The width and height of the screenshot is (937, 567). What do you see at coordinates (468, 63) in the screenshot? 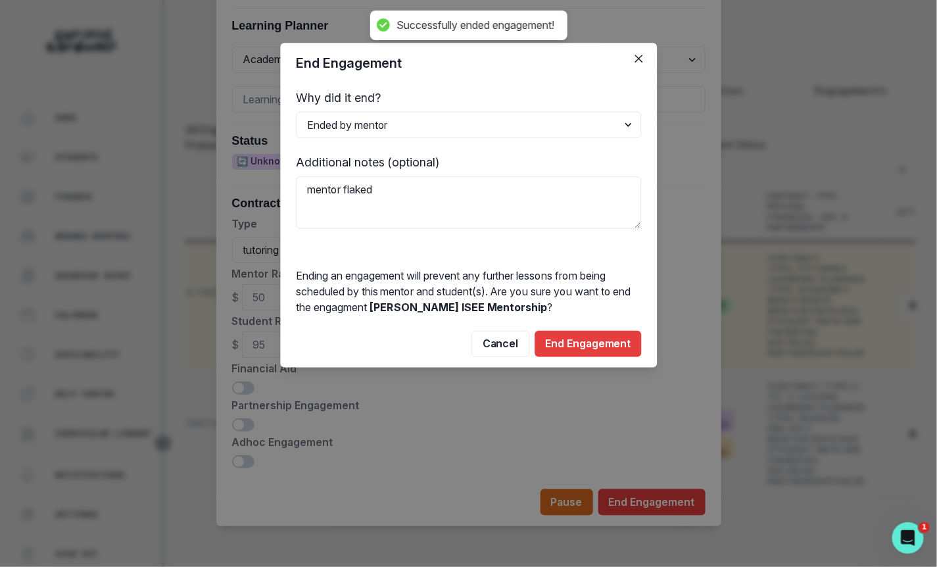
I see `header: End Engagement` at bounding box center [468, 63].